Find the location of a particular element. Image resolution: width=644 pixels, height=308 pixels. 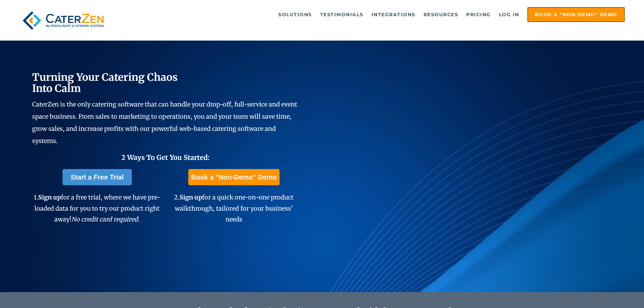

a: Log in is located at coordinates (509, 15).